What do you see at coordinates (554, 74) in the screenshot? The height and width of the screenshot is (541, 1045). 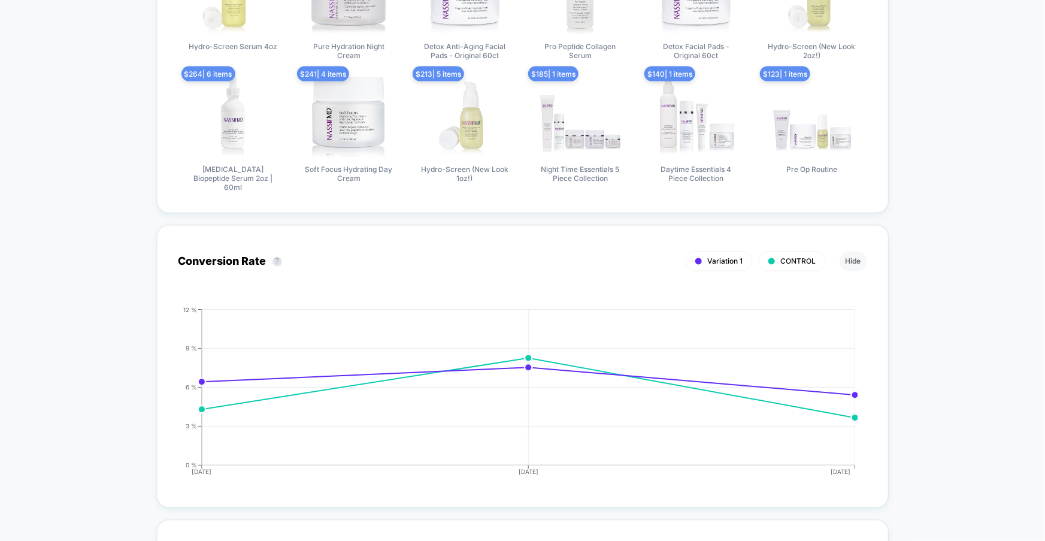 I see `span: $ 185 | 1 items` at bounding box center [554, 74].